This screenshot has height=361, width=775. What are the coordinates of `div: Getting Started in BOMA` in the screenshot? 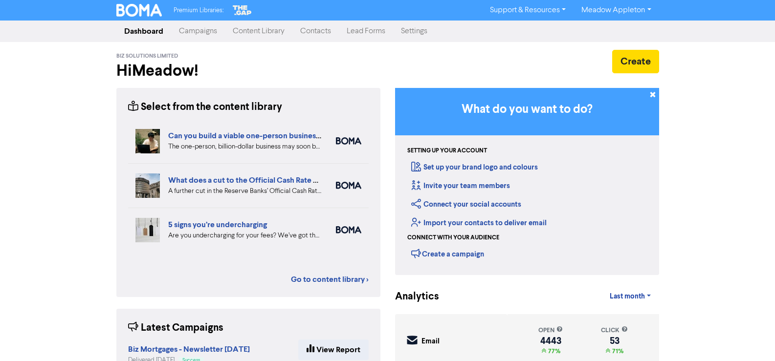 It's located at (527, 181).